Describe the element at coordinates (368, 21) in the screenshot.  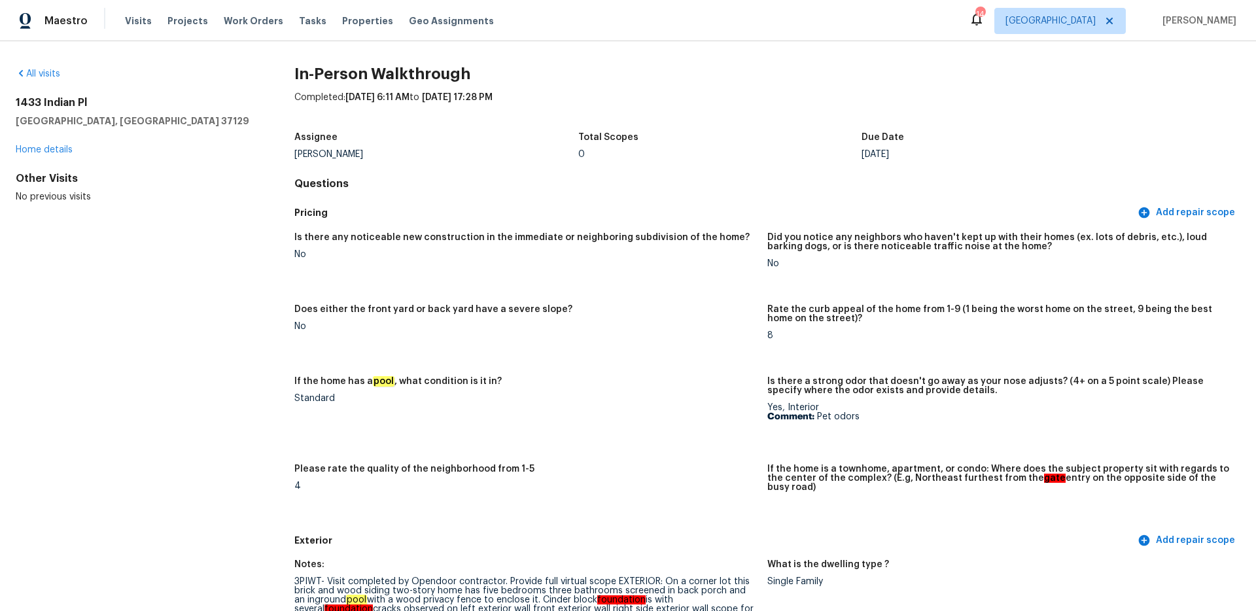
I see `span: Properties` at that location.